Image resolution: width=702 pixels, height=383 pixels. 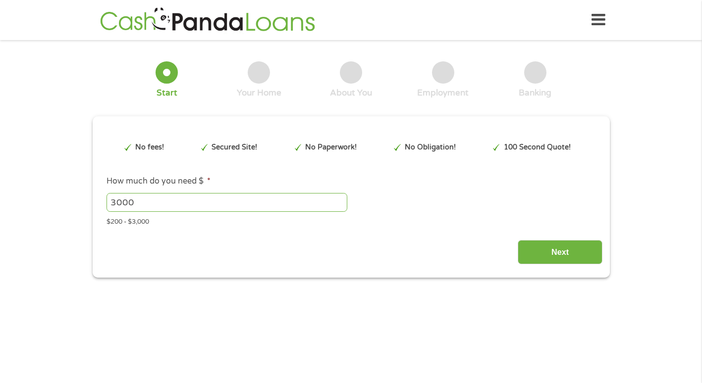 I want to click on div: Start, so click(x=167, y=93).